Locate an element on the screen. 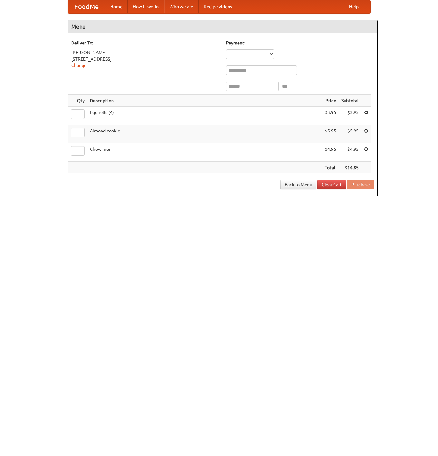  a: FoodMe is located at coordinates (86, 7).